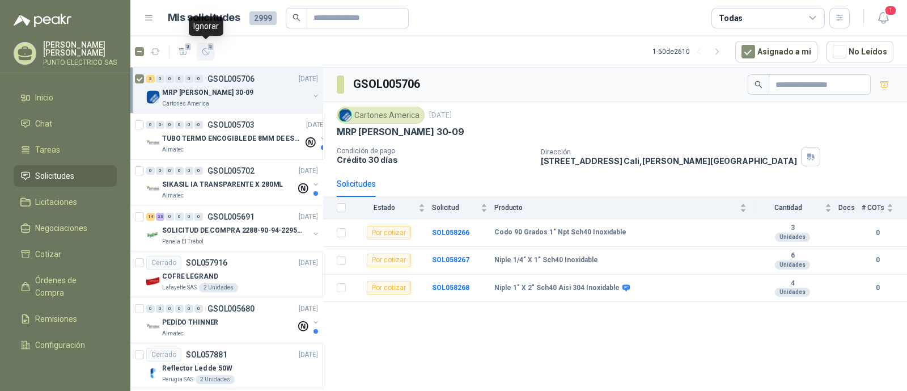 The width and height of the screenshot is (907, 391). What do you see at coordinates (231, 217) in the screenshot?
I see `p: GSOL005691` at bounding box center [231, 217].